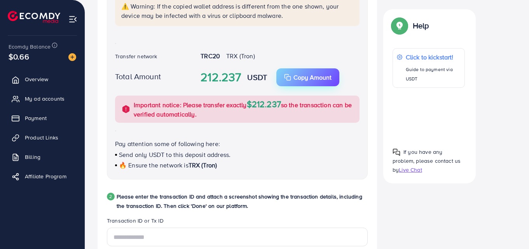 The image size is (529, 249). I want to click on p: ⚠️ Warning: If the copied wallet address is different from the one shown, your device may be infe..., so click(238, 11).